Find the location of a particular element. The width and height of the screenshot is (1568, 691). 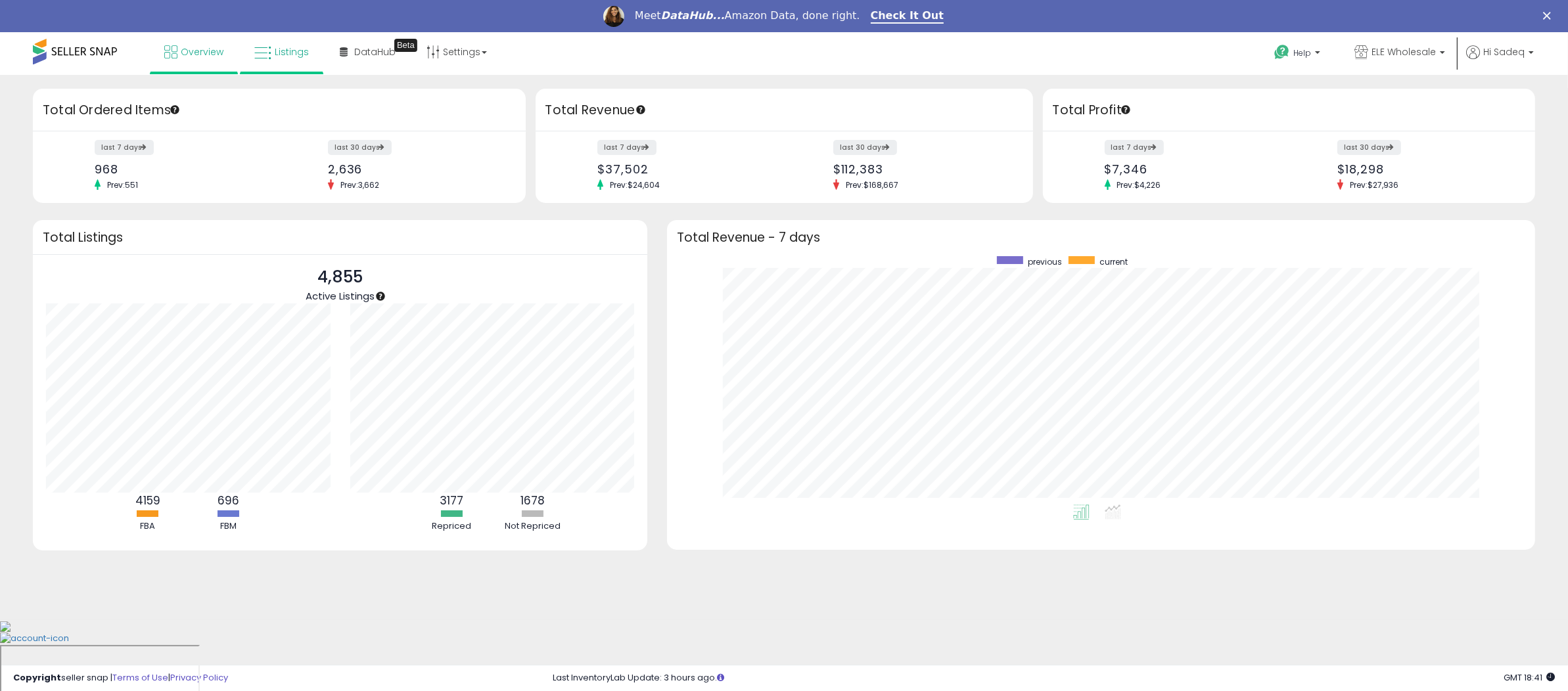

img: Profile image for Georgie is located at coordinates (614, 16).